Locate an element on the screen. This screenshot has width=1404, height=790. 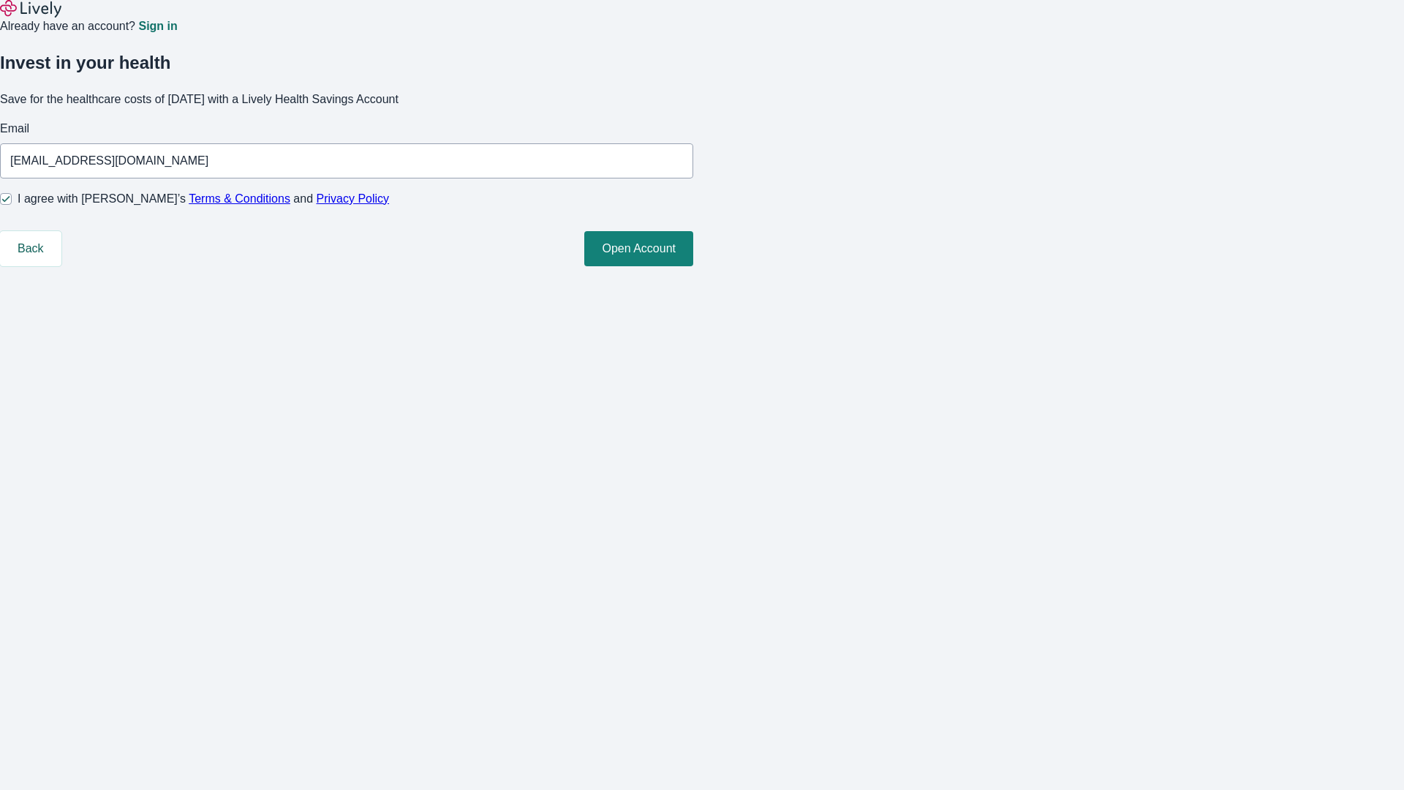
a: Terms & Conditions is located at coordinates (239, 198).